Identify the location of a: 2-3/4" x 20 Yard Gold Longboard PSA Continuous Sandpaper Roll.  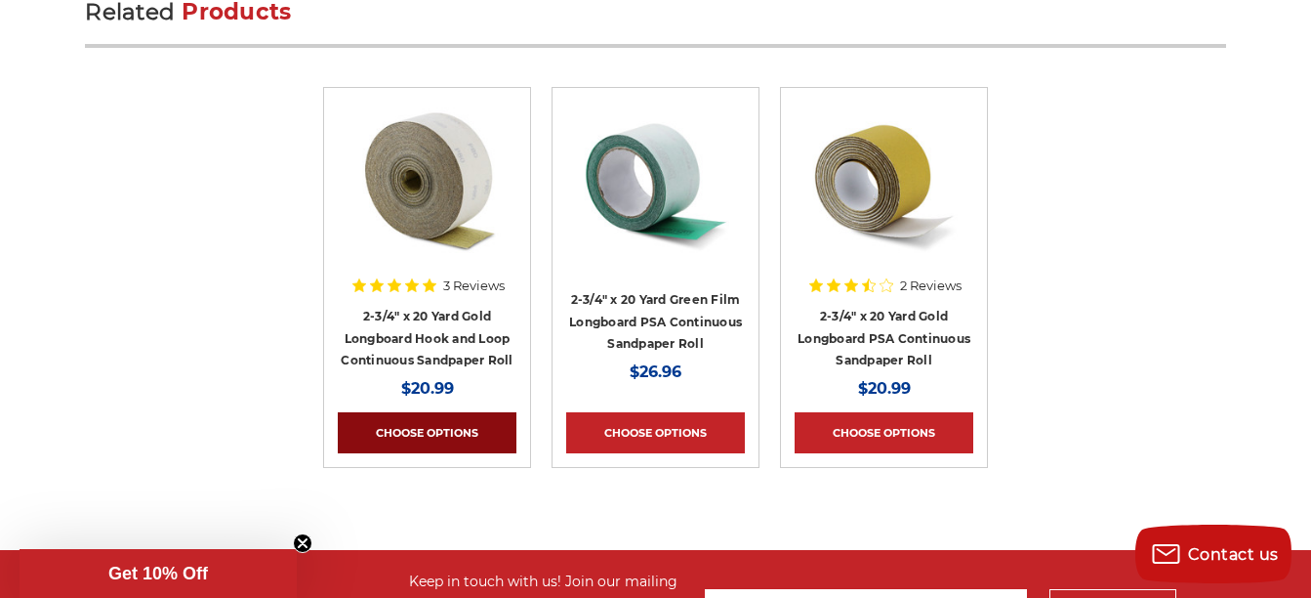
(884, 338).